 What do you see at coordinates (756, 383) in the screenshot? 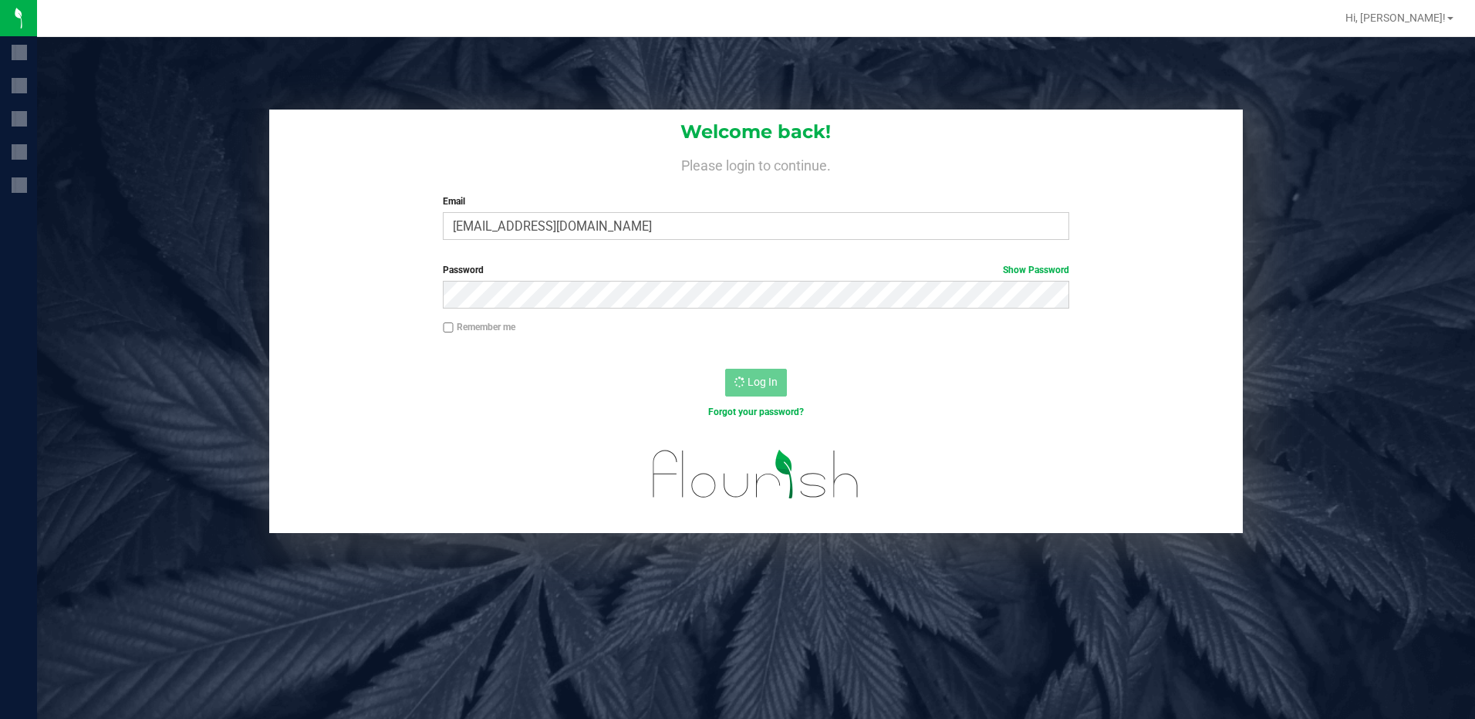
I see `button: Log In` at bounding box center [756, 383].